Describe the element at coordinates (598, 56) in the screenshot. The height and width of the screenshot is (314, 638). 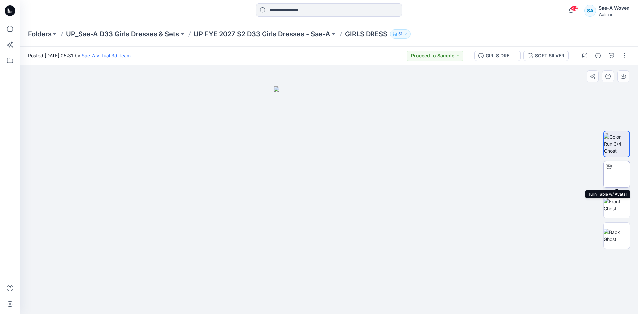
I see `button: Details` at that location.